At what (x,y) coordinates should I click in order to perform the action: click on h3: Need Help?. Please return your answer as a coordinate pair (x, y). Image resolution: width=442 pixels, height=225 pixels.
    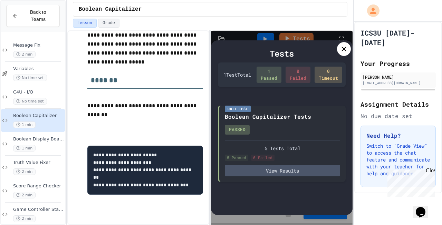
    Looking at the image, I should click on (398, 136).